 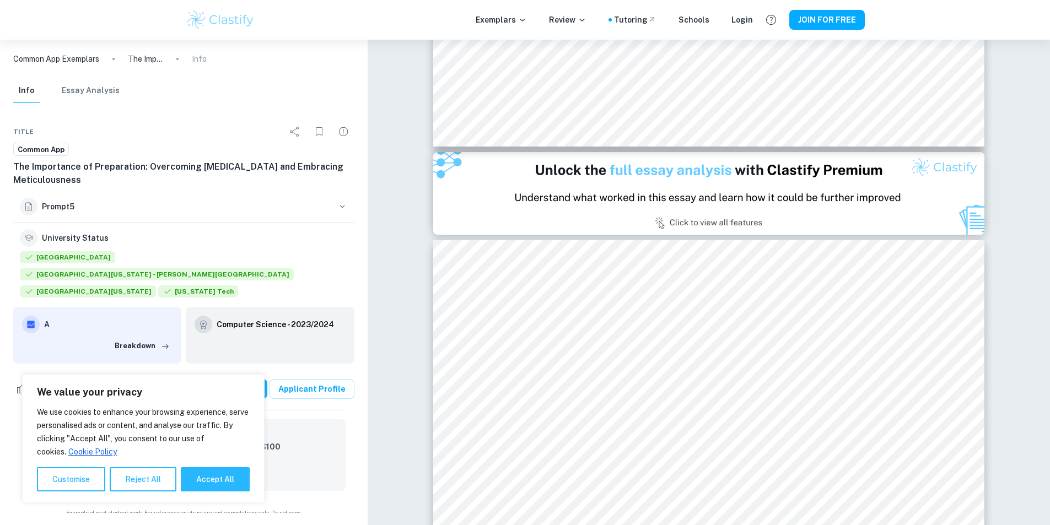 I want to click on div: Schools, so click(x=694, y=20).